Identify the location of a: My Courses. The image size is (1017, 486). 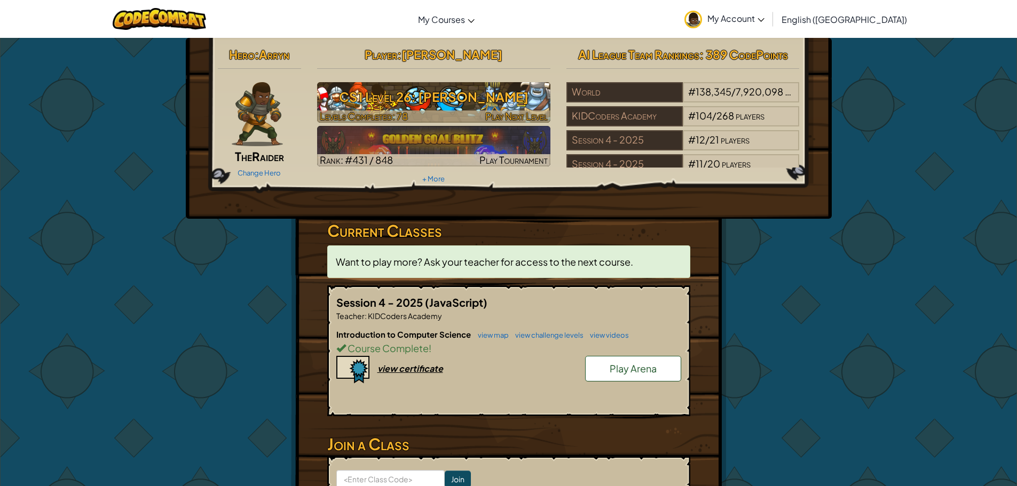
(446, 19).